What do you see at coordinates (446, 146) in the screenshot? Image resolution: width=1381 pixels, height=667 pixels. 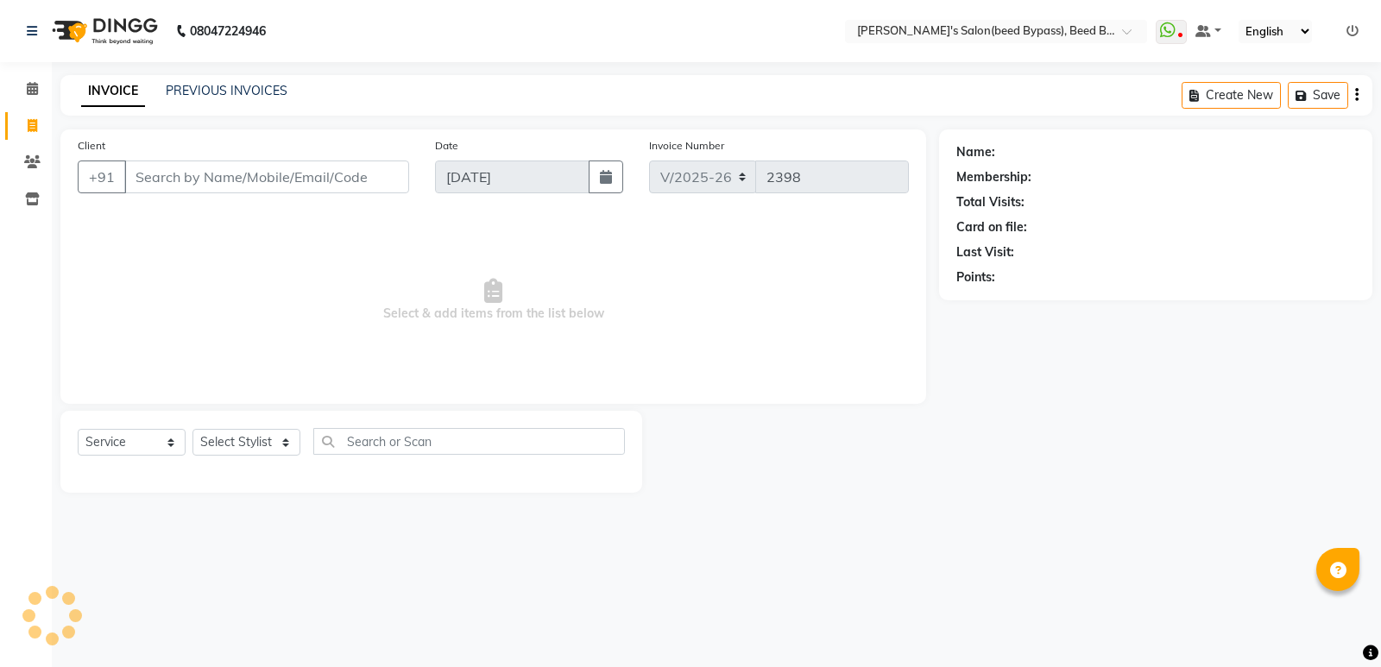 I see `label: Date` at bounding box center [446, 146].